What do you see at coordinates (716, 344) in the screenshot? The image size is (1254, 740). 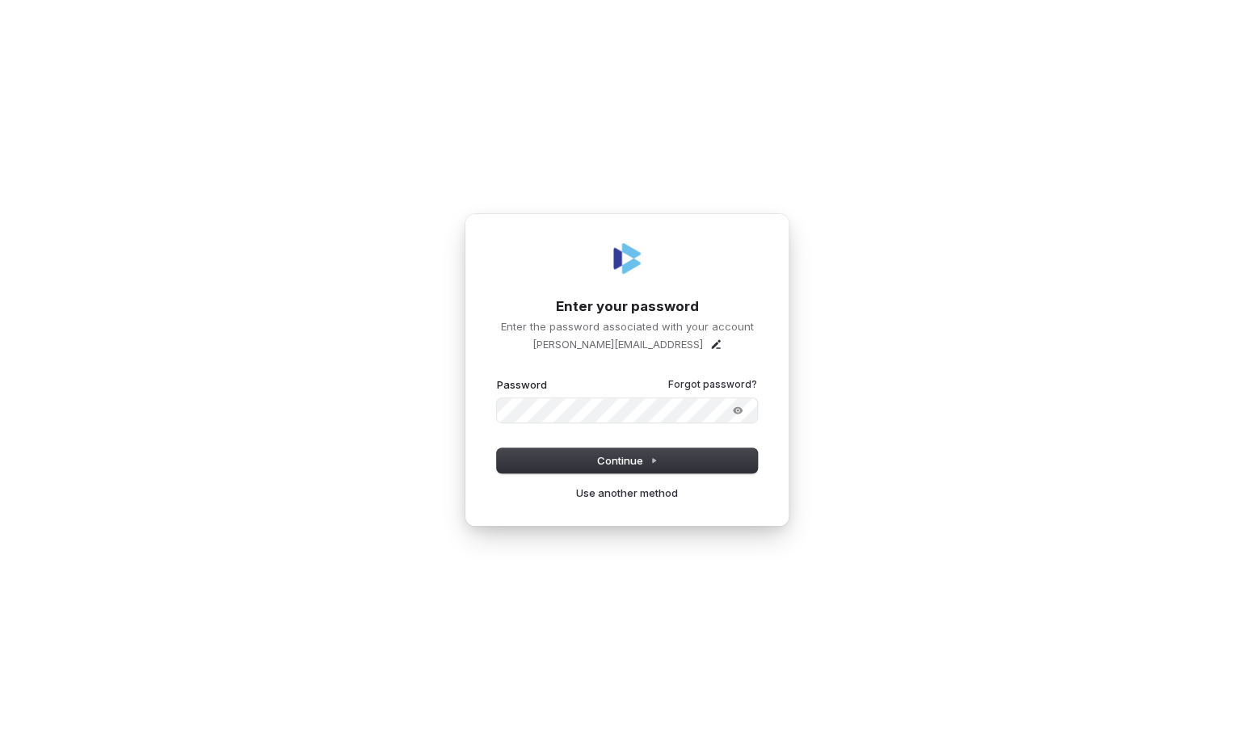 I see `button: Edit` at bounding box center [716, 344].